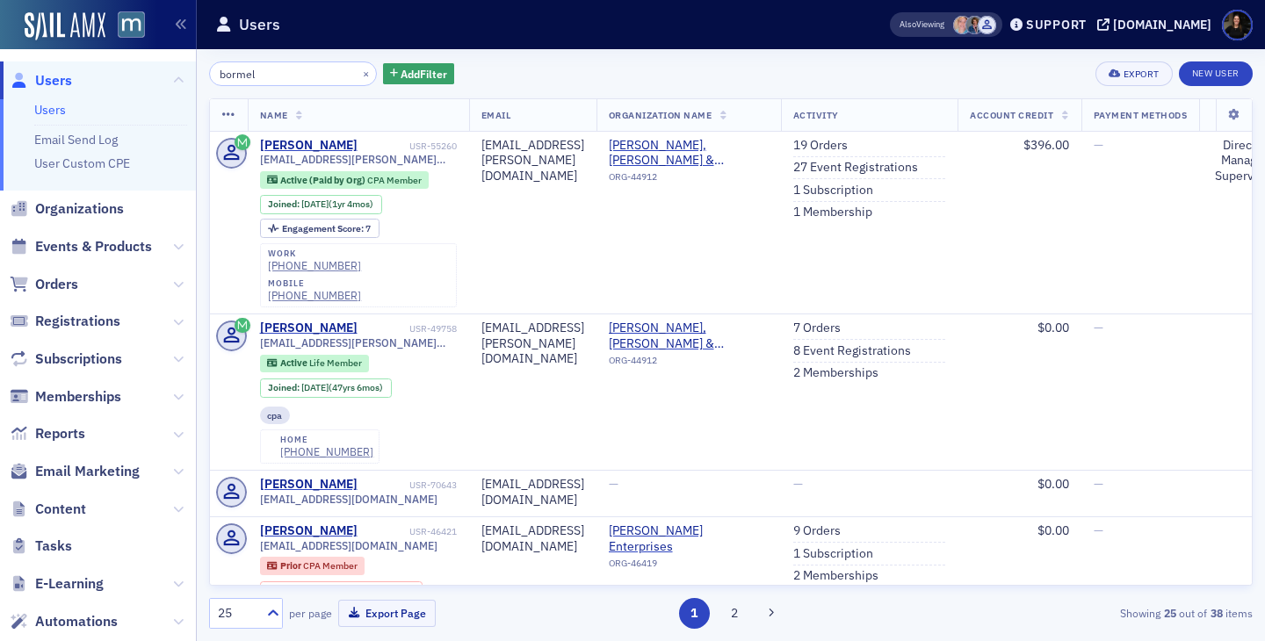  I want to click on a: User Custom CPE, so click(82, 163).